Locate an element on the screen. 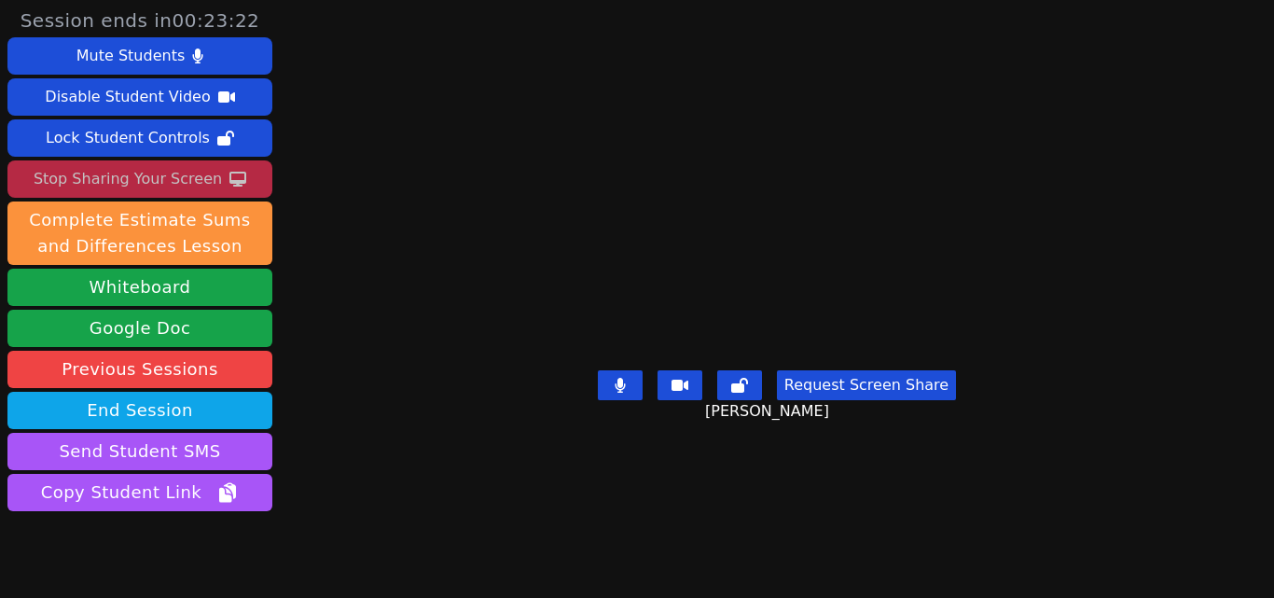 Image resolution: width=1274 pixels, height=598 pixels. div: Stop Sharing Your Screen is located at coordinates (128, 179).